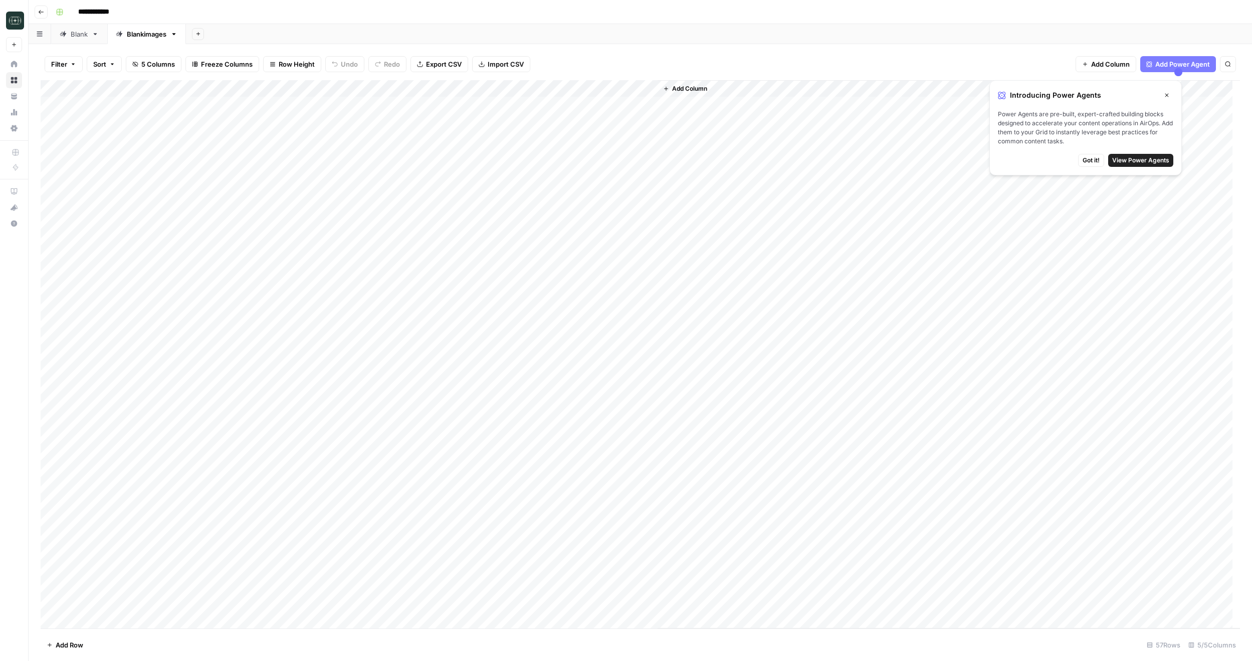  Describe the element at coordinates (14, 21) in the screenshot. I see `button: Workspace: Catalyst` at that location.